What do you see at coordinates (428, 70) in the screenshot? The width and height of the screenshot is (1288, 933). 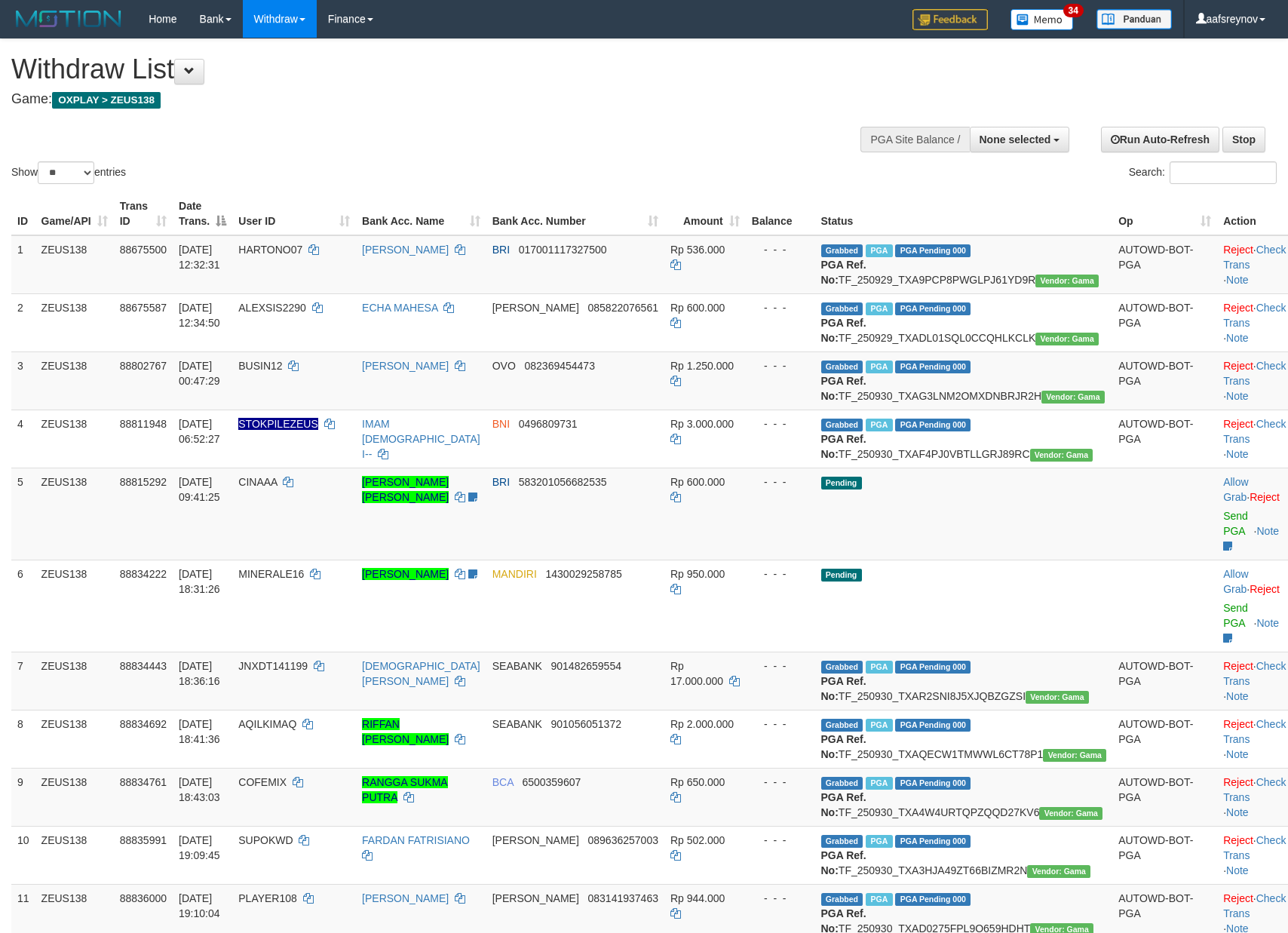 I see `h1: Withdraw List` at bounding box center [428, 70].